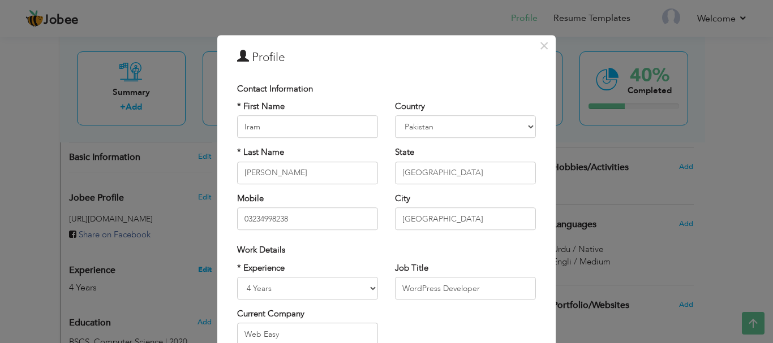 The height and width of the screenshot is (343, 773). What do you see at coordinates (404, 153) in the screenshot?
I see `label: State` at bounding box center [404, 153].